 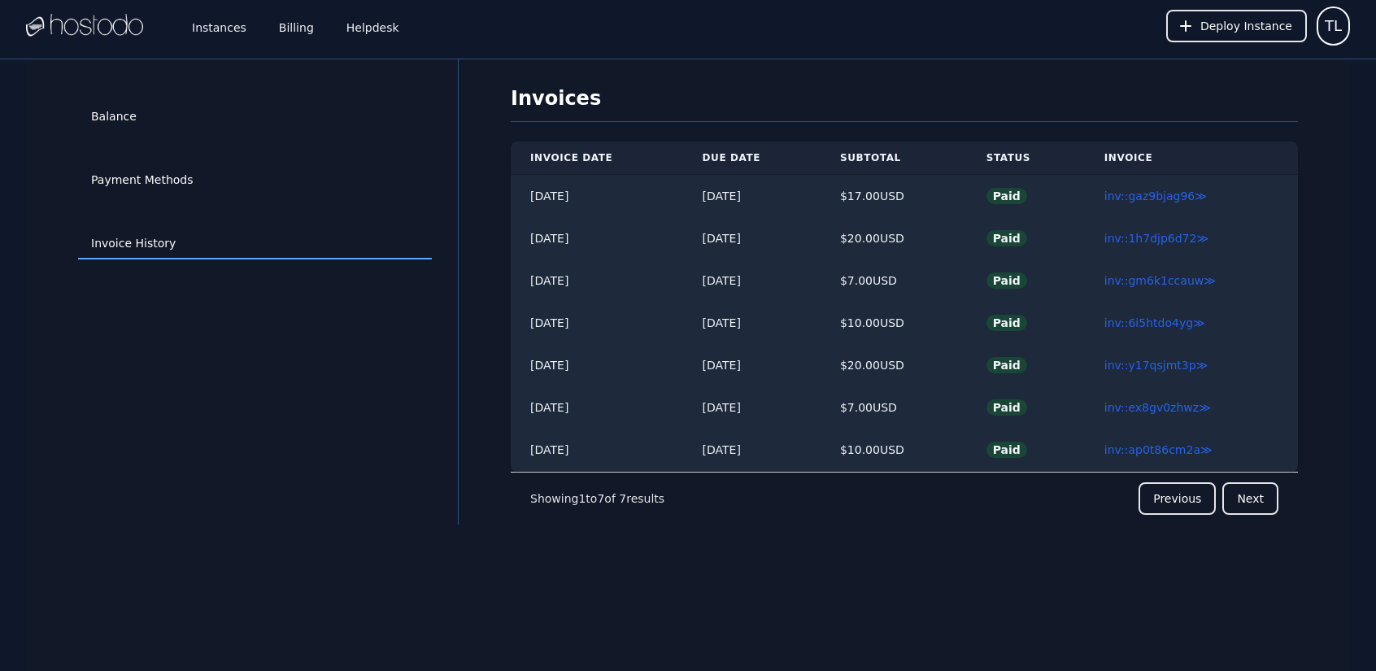 What do you see at coordinates (904, 498) in the screenshot?
I see `nav: Pagination` at bounding box center [904, 498].